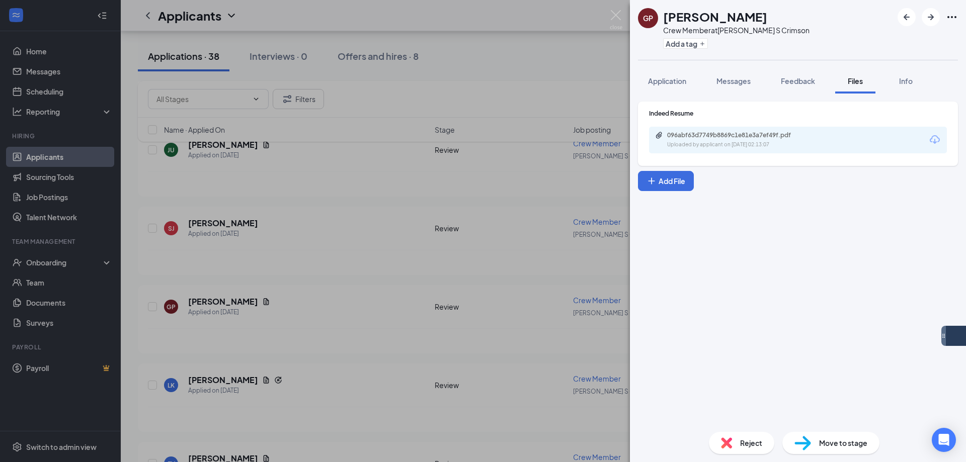 The width and height of the screenshot is (966, 462). What do you see at coordinates (934, 140) in the screenshot?
I see `a: Download` at bounding box center [934, 140].